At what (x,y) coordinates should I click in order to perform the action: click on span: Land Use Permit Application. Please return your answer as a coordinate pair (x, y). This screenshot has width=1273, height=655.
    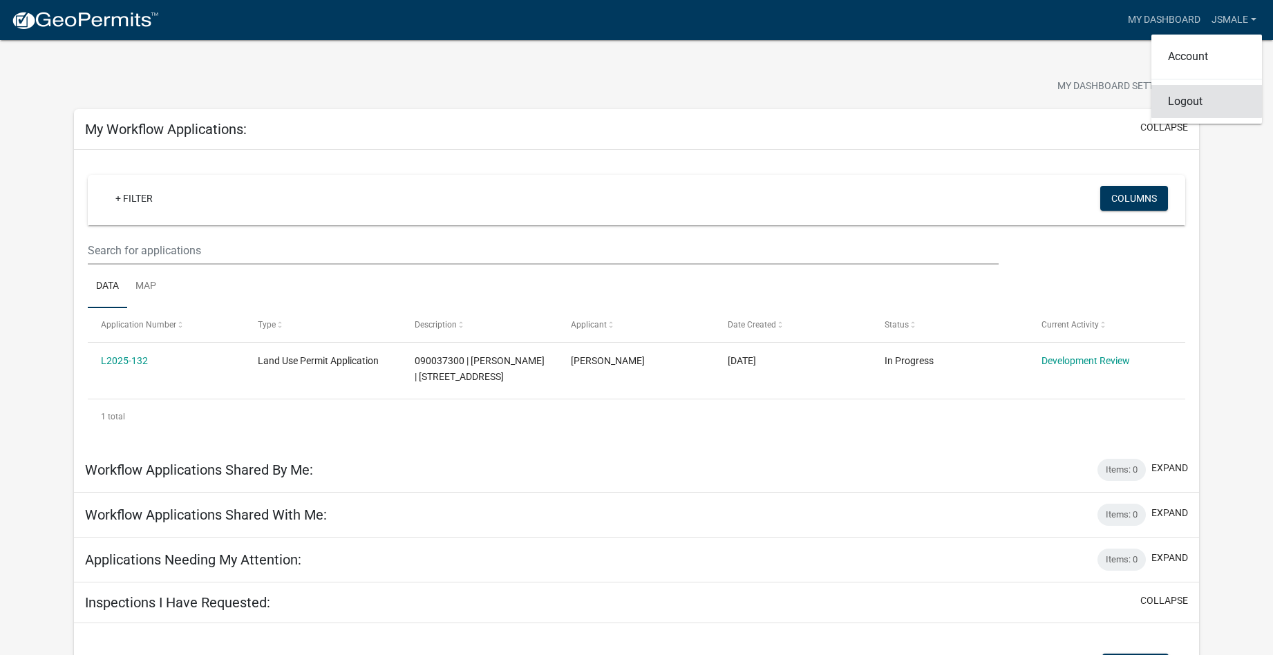
    Looking at the image, I should click on (318, 361).